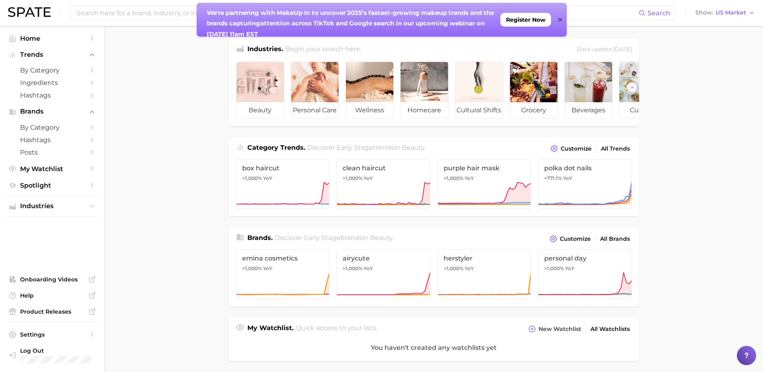 The image size is (763, 372). What do you see at coordinates (315, 90) in the screenshot?
I see `a: personal care` at bounding box center [315, 90].